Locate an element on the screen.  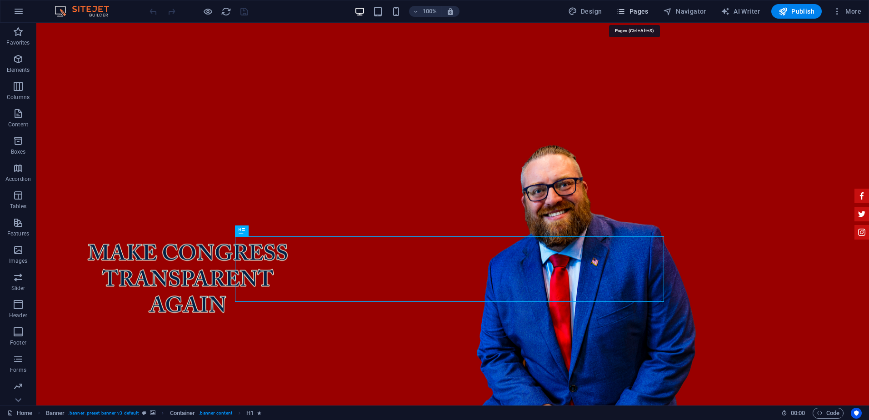
button: Click here to leave preview mode and continue editing is located at coordinates (208, 11).